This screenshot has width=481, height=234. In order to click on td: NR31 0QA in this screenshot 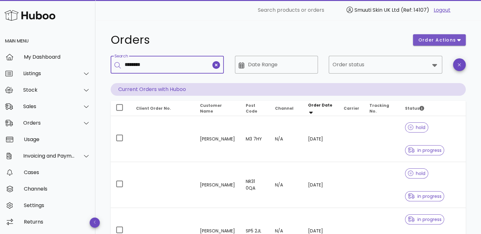, I will do `click(255, 185)`.